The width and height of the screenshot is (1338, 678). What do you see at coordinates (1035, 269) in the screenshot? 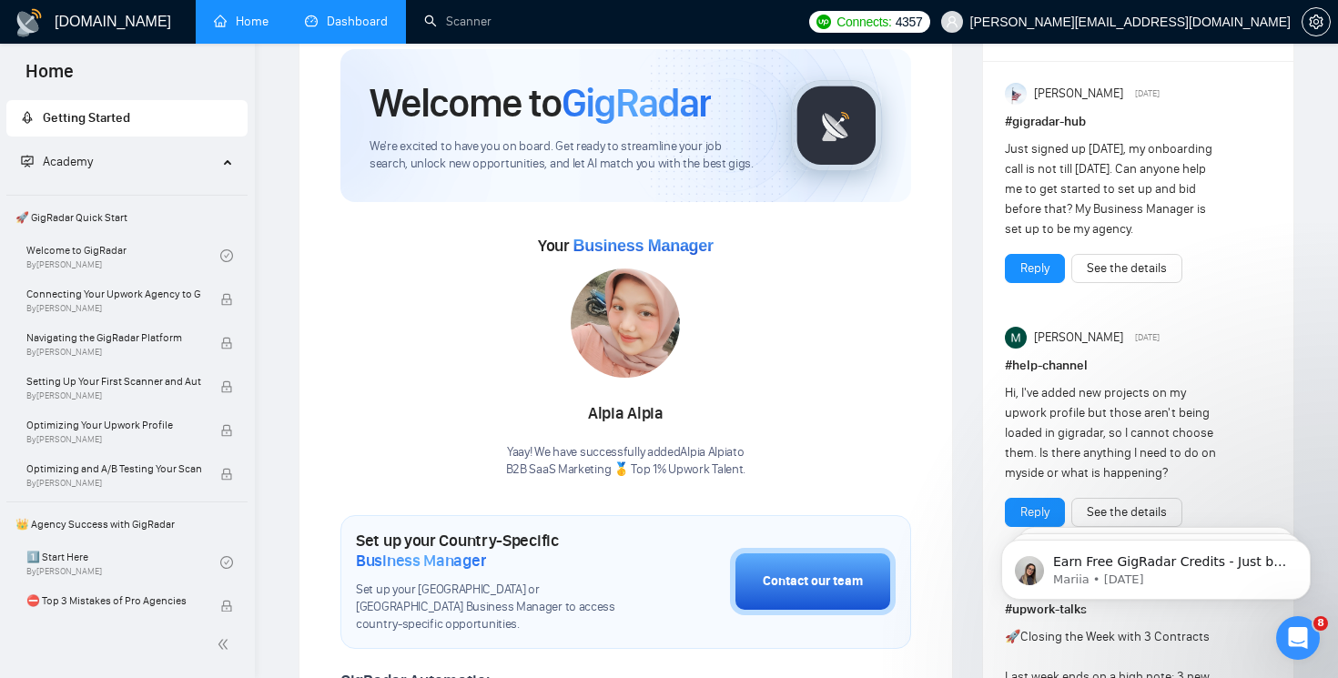
I see `a: Reply` at bounding box center [1035, 269].